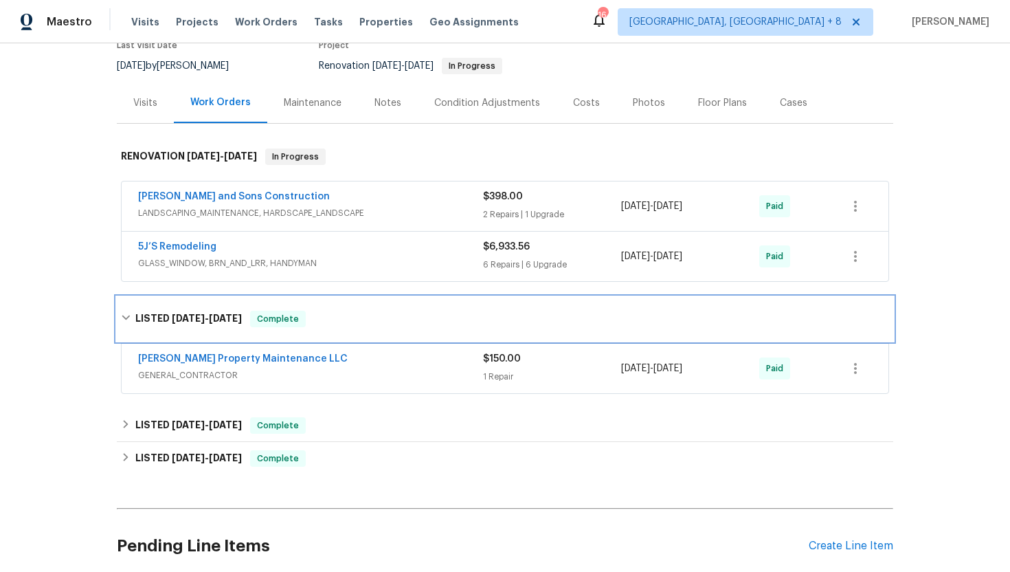 The image size is (1010, 572). Describe the element at coordinates (145, 103) in the screenshot. I see `div: Visits` at that location.